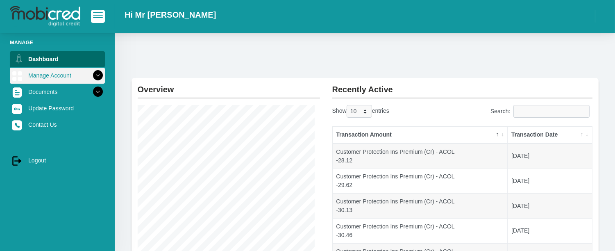 The width and height of the screenshot is (615, 251). Describe the element at coordinates (57, 125) in the screenshot. I see `a: Contact Us` at that location.